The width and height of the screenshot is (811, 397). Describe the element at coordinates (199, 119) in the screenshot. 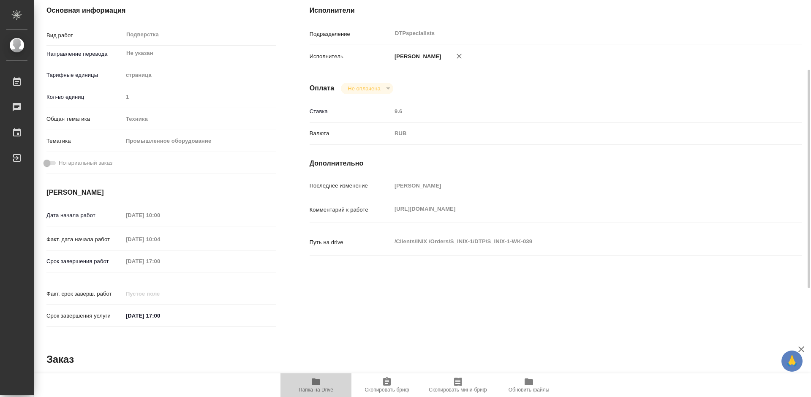

I see `div: Техника` at that location.